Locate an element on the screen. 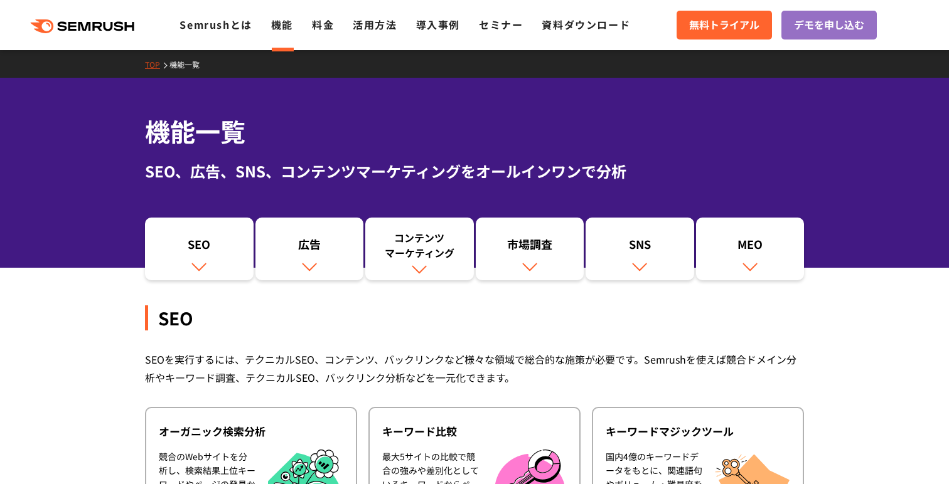 This screenshot has width=949, height=484. span: 無料トライアル is located at coordinates (724, 25).